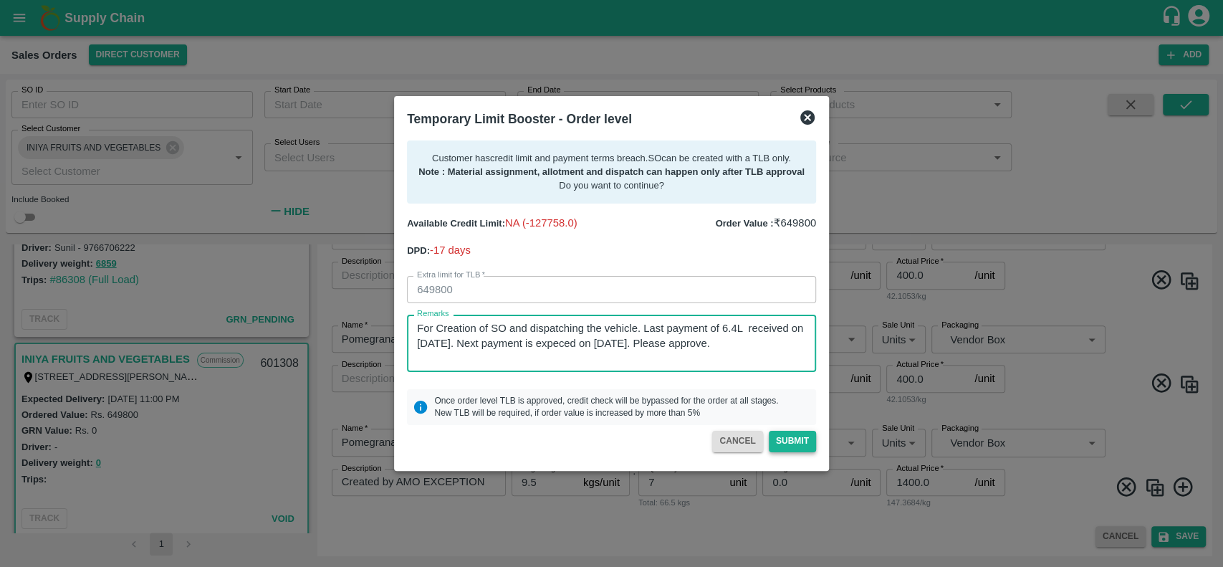  I want to click on p: Do you want to continue?, so click(611, 186).